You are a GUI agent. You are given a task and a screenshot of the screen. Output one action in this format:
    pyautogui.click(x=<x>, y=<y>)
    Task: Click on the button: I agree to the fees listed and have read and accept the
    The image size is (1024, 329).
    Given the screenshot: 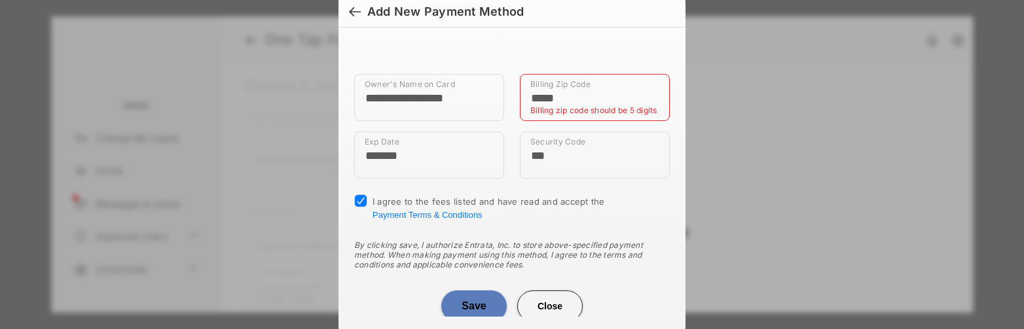 What is the action you would take?
    pyautogui.click(x=427, y=215)
    